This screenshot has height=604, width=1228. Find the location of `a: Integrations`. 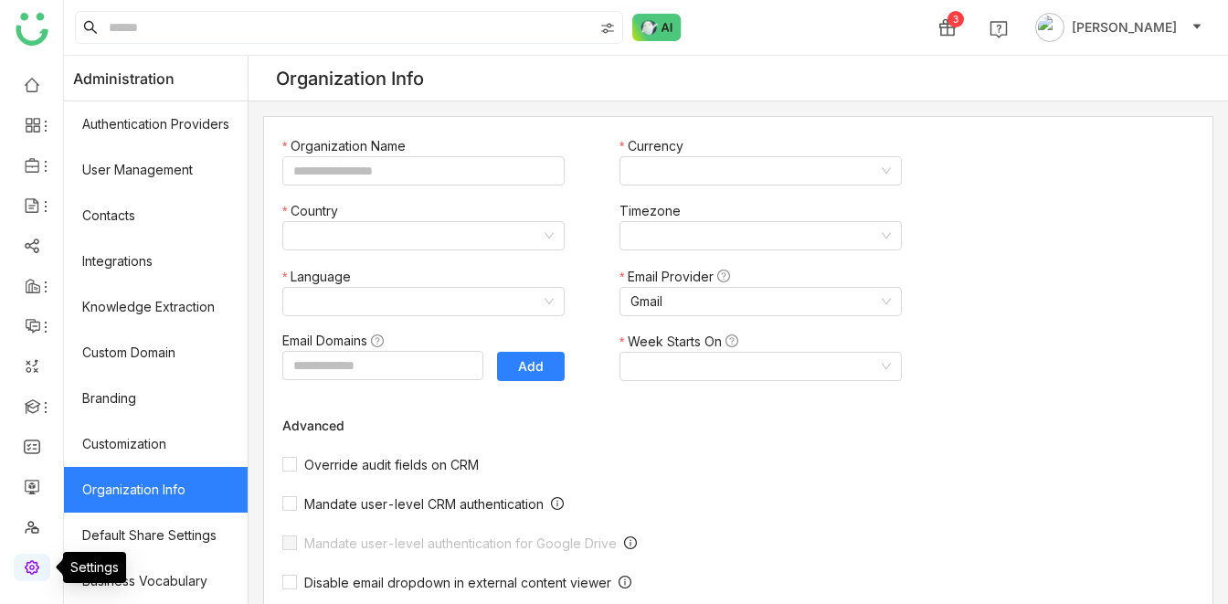

a: Integrations is located at coordinates (155, 261).